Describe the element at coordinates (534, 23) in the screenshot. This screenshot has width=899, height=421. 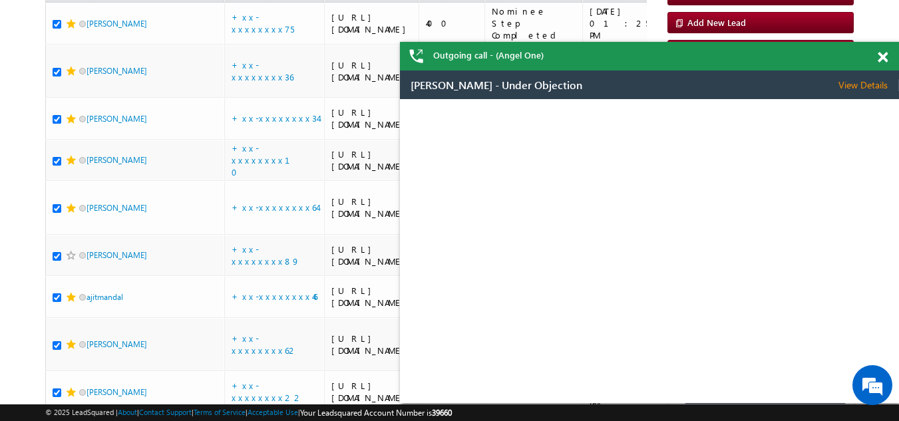
I see `div: Nominee Step Completed` at that location.